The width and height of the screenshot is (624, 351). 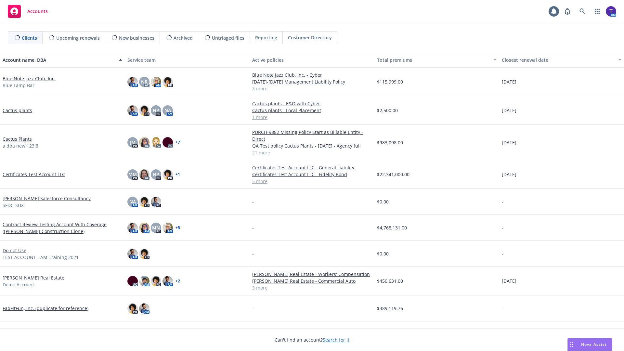 I want to click on a: 5 more, so click(x=312, y=181).